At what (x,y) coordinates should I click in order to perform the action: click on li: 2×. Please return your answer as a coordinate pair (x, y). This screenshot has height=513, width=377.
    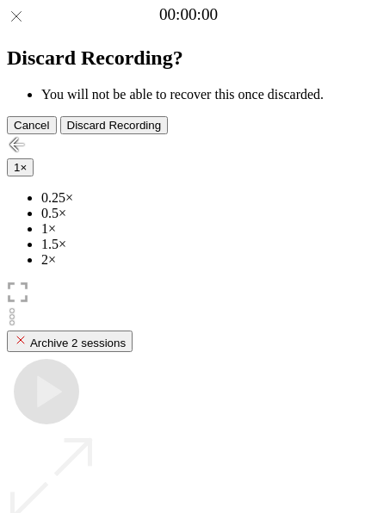
    Looking at the image, I should click on (206, 260).